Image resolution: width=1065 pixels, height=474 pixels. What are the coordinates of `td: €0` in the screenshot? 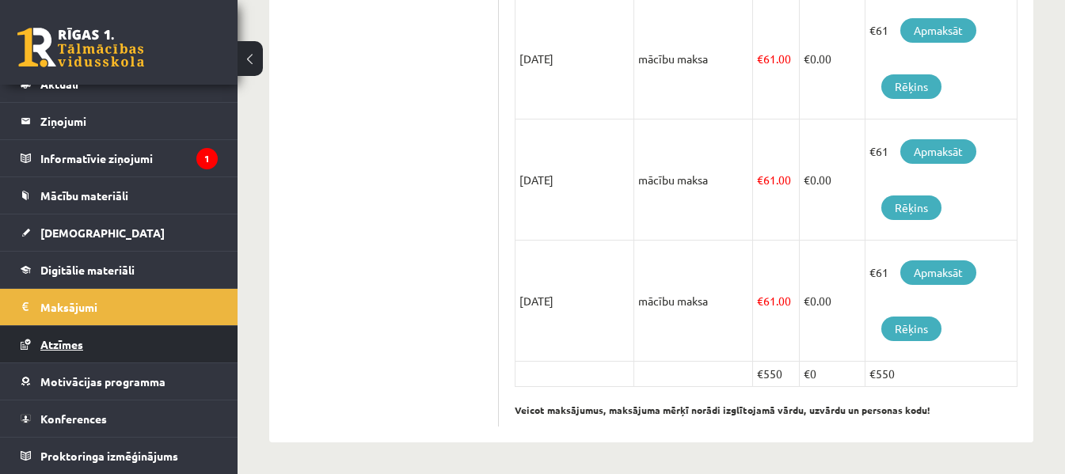 It's located at (832, 375).